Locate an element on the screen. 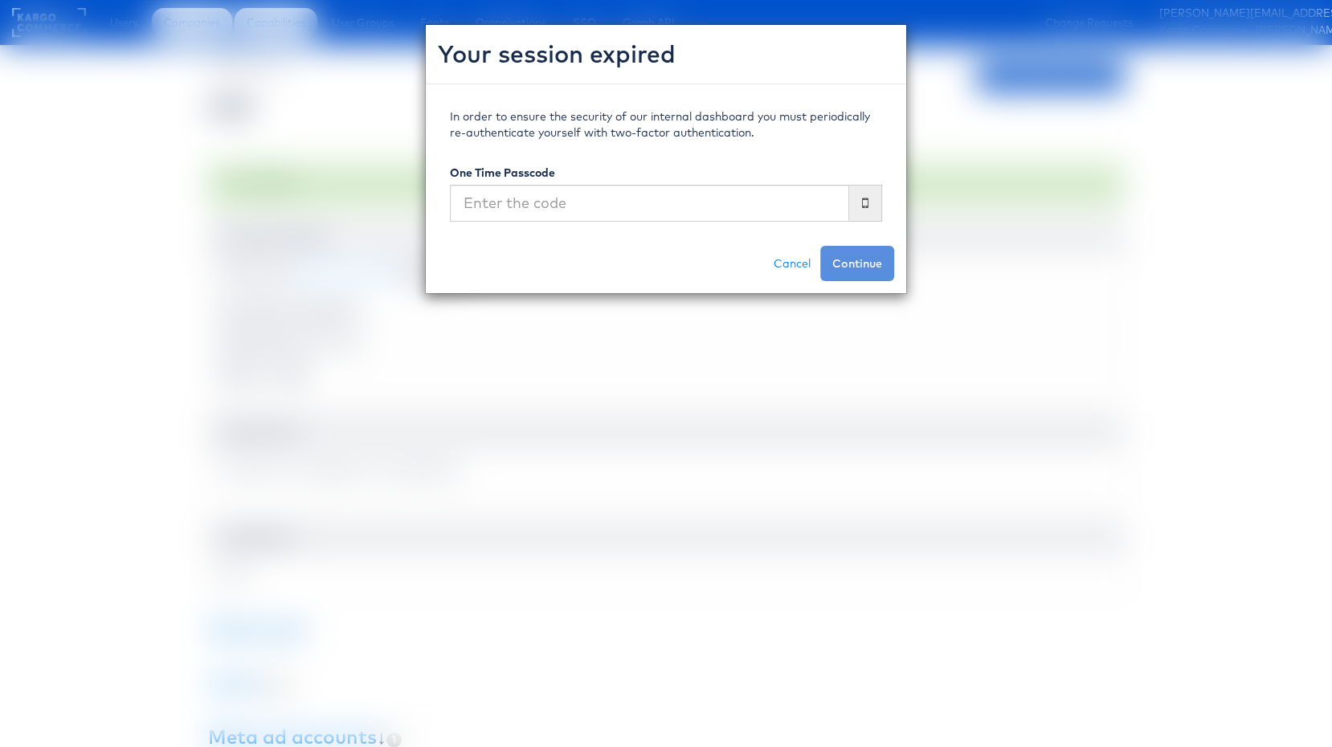 Image resolution: width=1332 pixels, height=747 pixels. button: Continue is located at coordinates (857, 263).